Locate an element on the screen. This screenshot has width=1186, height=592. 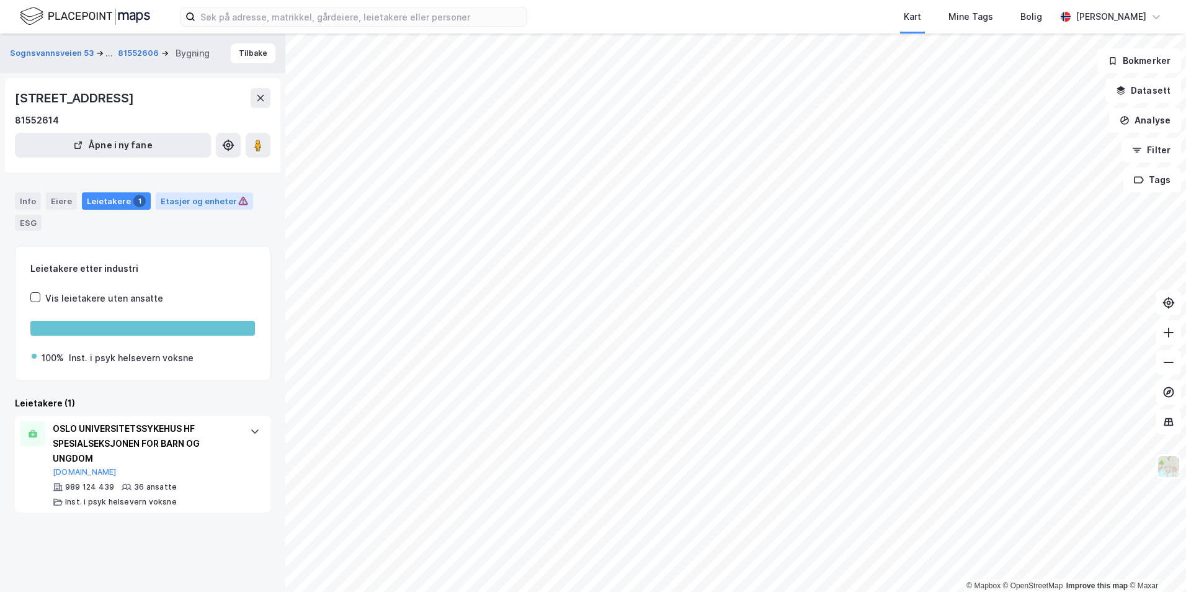
div: Mine Tags is located at coordinates (971, 17).